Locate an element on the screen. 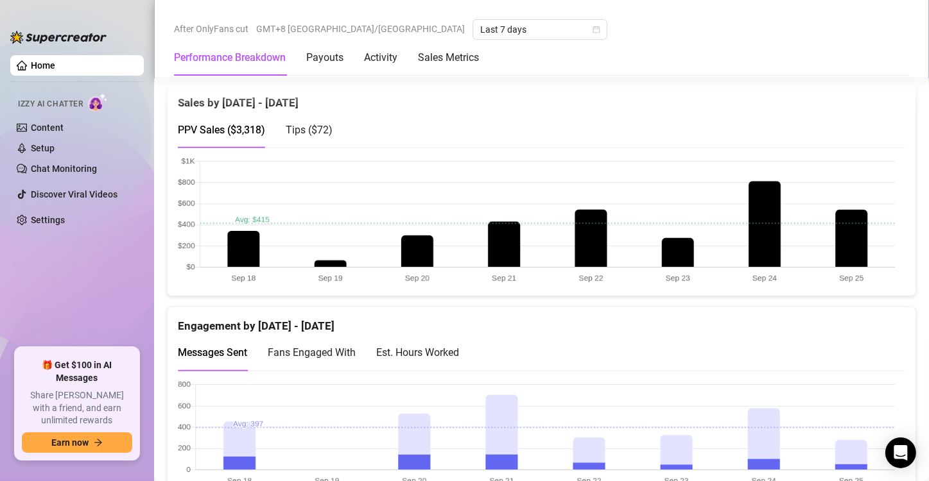  div: Performance Breakdown is located at coordinates (230, 58).